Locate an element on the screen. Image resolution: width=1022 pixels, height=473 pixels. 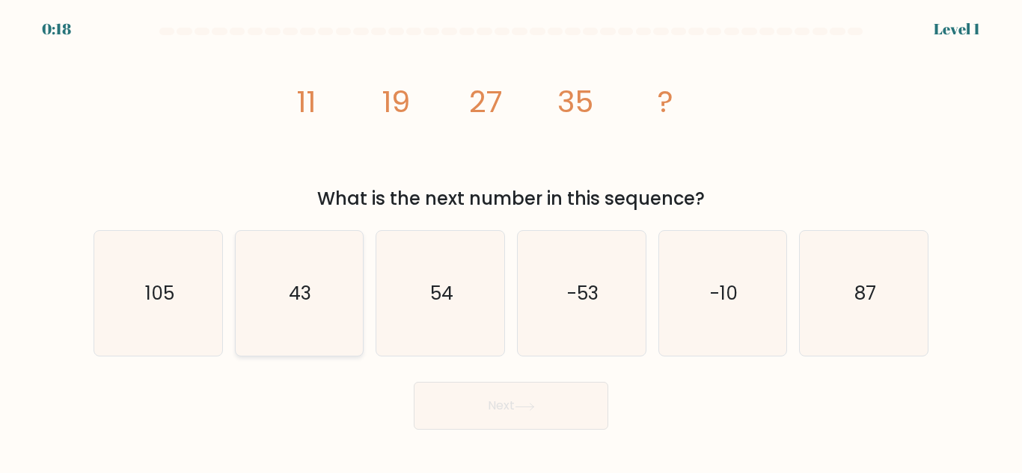
div: What is the next number in this sequence? is located at coordinates (511, 199).